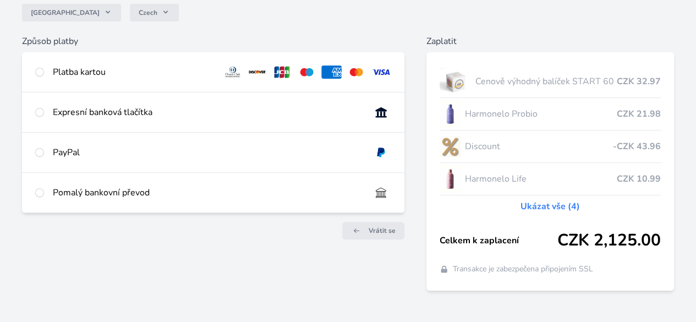 This screenshot has width=696, height=322. What do you see at coordinates (522, 269) in the screenshot?
I see `span: Transakce je zabezpečena připojením SSL` at bounding box center [522, 269].